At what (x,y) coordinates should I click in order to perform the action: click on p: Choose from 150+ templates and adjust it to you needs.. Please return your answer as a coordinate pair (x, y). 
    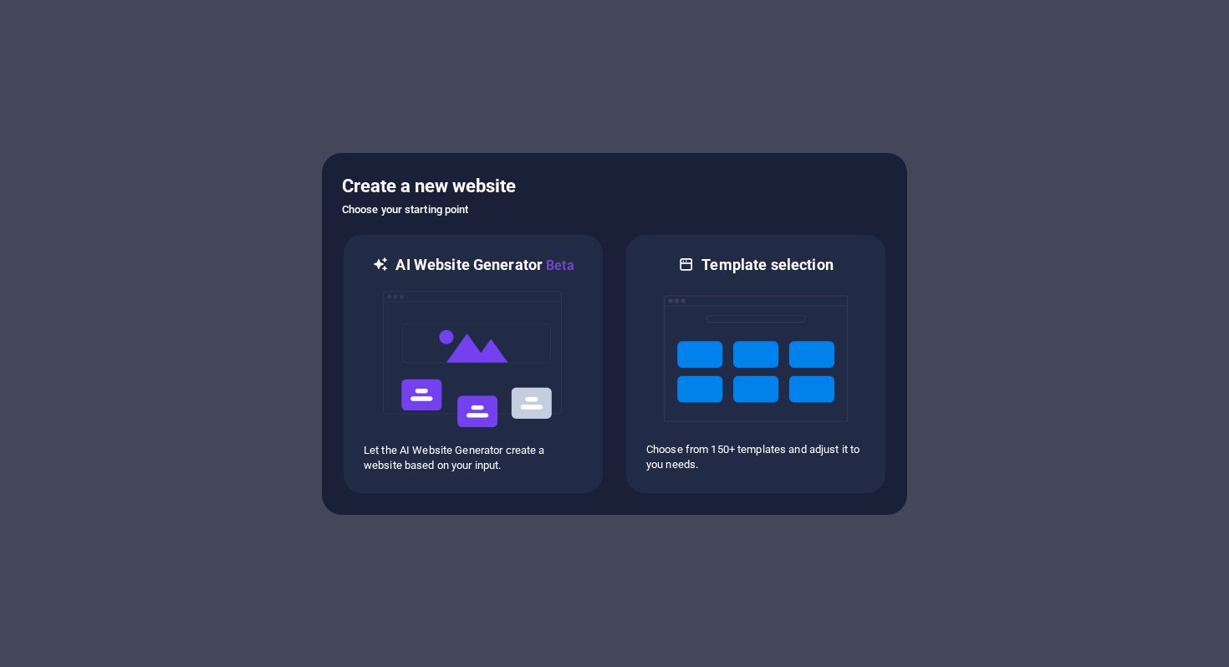
    Looking at the image, I should click on (756, 457).